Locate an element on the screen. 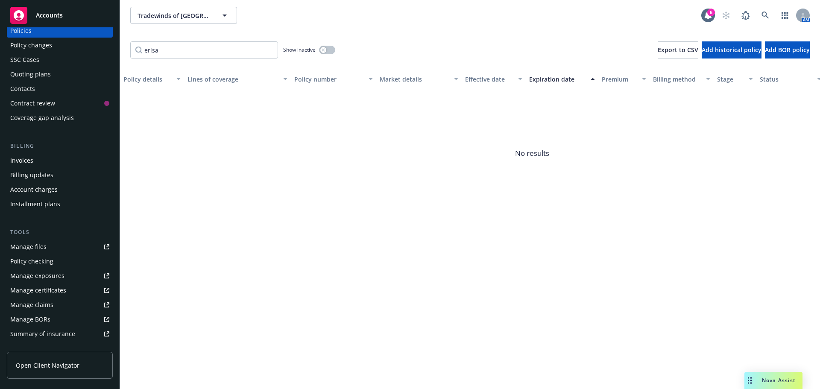  span: Manage exposures is located at coordinates (60, 276).